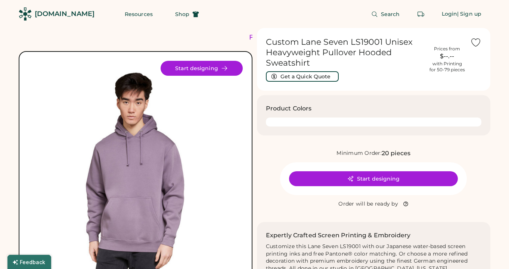 This screenshot has width=509, height=269. What do you see at coordinates (289, 109) in the screenshot?
I see `h3: Product Colors` at bounding box center [289, 109].